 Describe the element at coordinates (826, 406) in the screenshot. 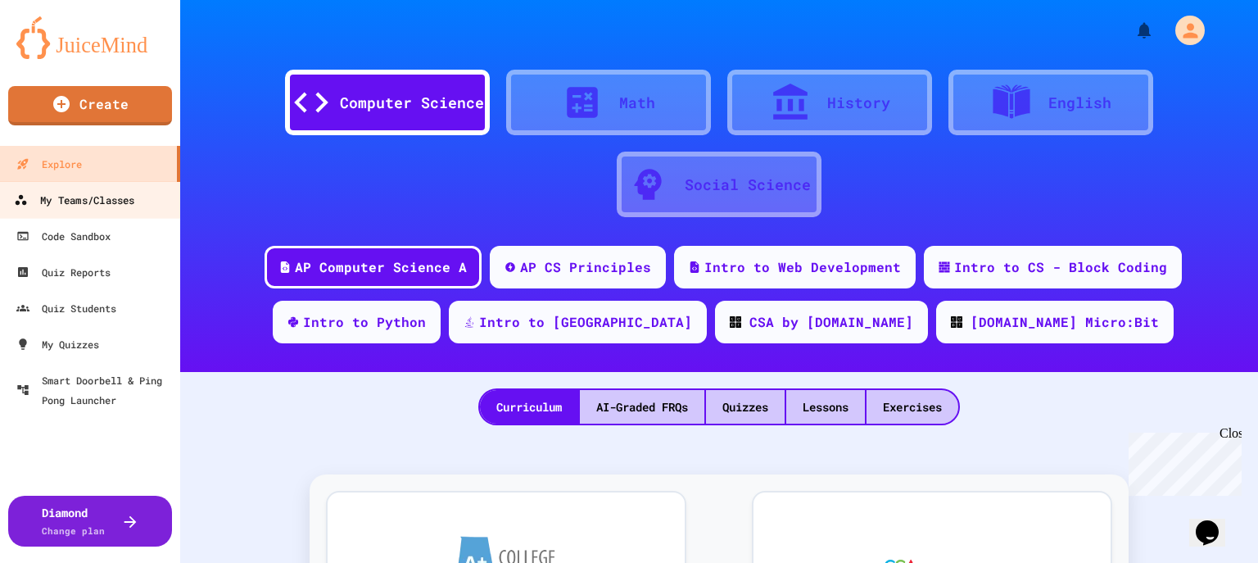

I see `div: Lessons` at that location.